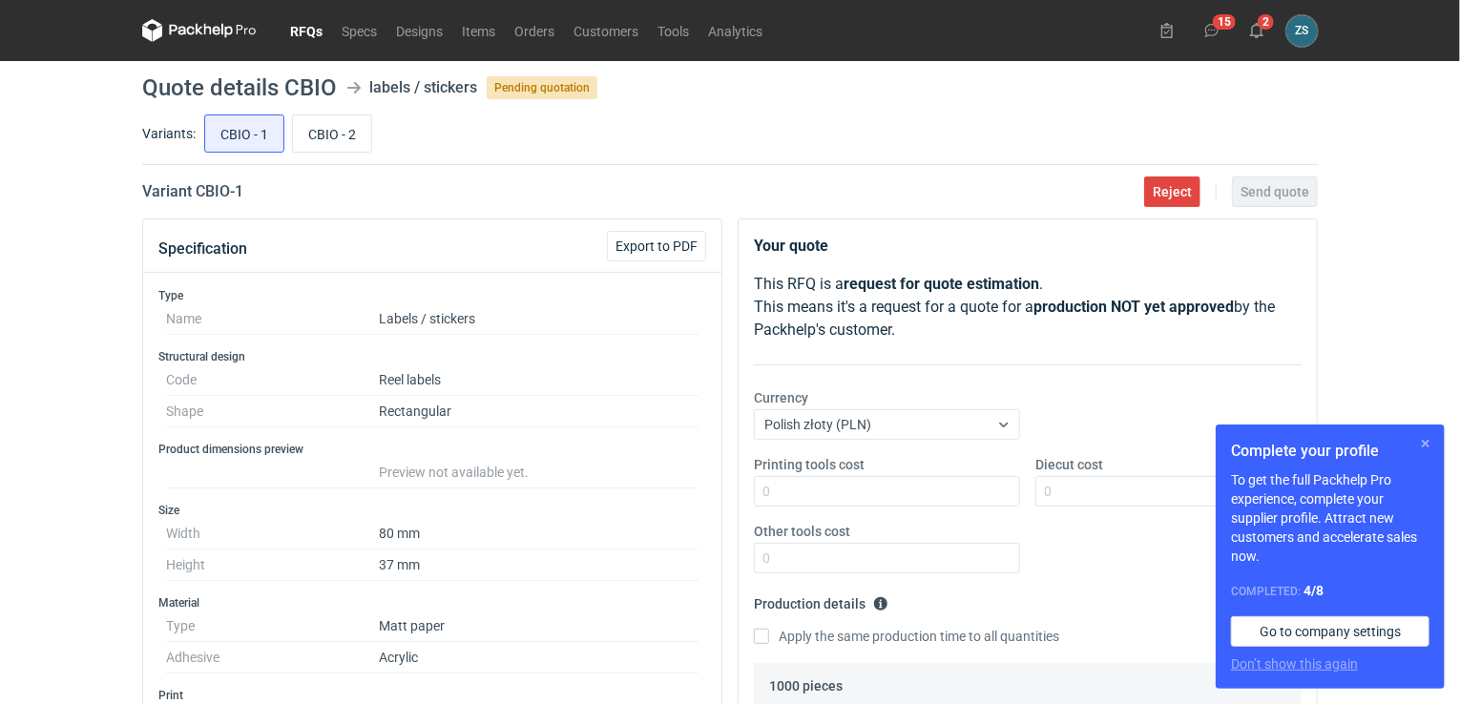  Describe the element at coordinates (432, 357) in the screenshot. I see `h3: Structural design` at that location.